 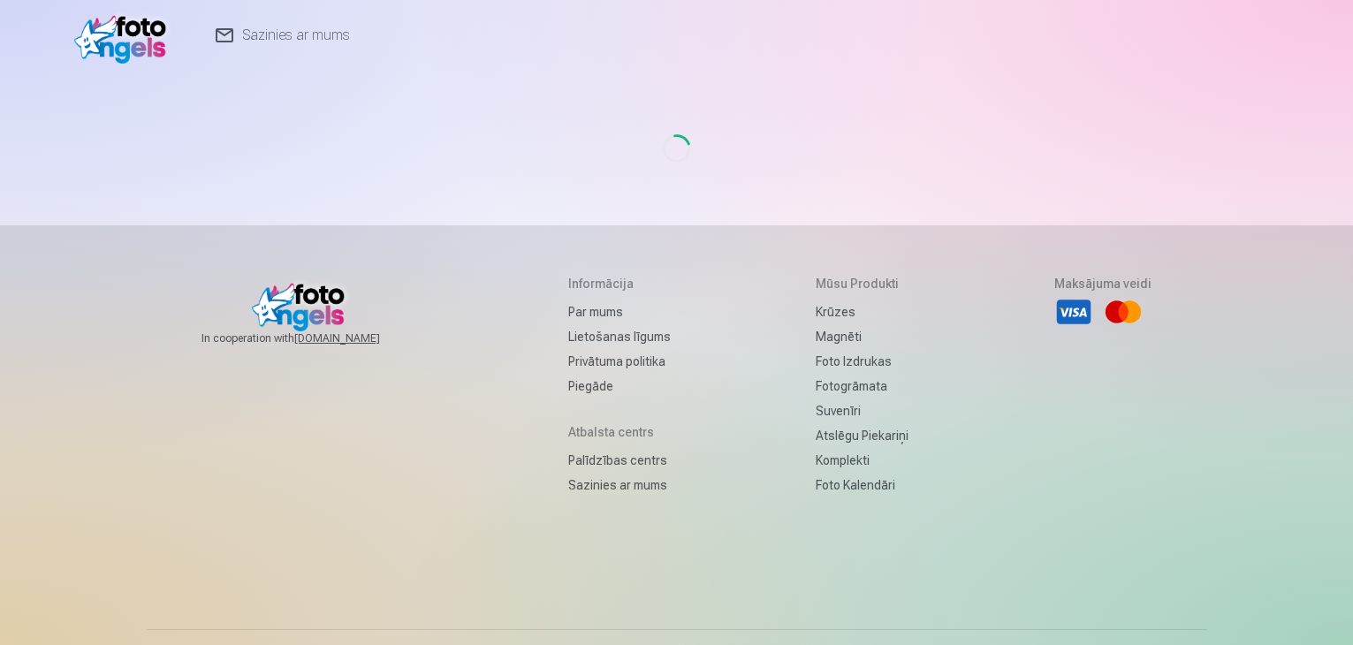 What do you see at coordinates (862, 284) in the screenshot?
I see `h5: Mūsu produkti` at bounding box center [862, 284].